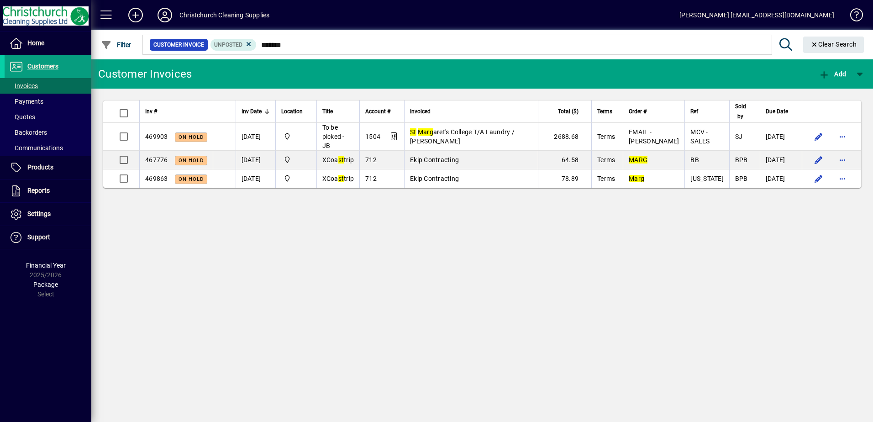 The width and height of the screenshot is (873, 422). Describe the element at coordinates (292, 111) in the screenshot. I see `span: Location` at that location.